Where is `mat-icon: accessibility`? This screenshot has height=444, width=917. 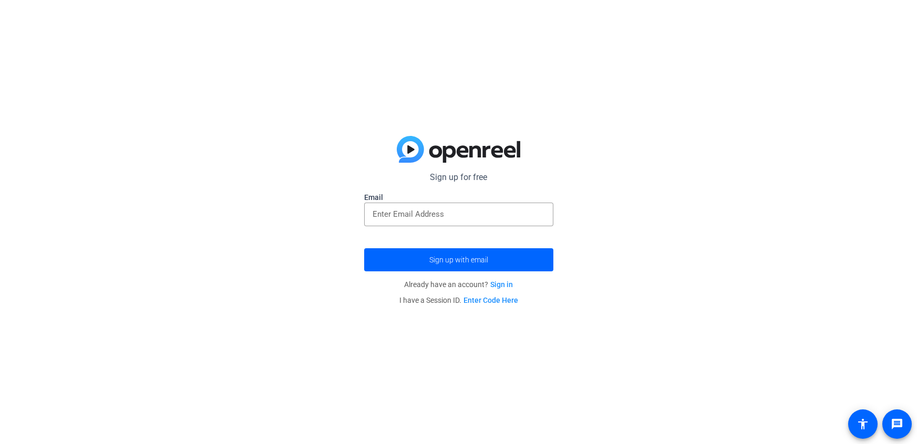 mat-icon: accessibility is located at coordinates (863, 424).